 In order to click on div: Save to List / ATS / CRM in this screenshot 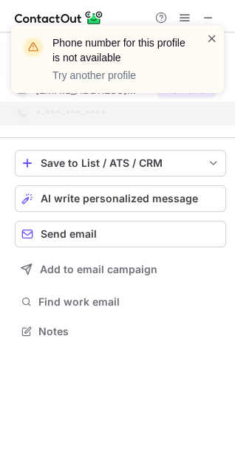, I will do `click(120, 163)`.